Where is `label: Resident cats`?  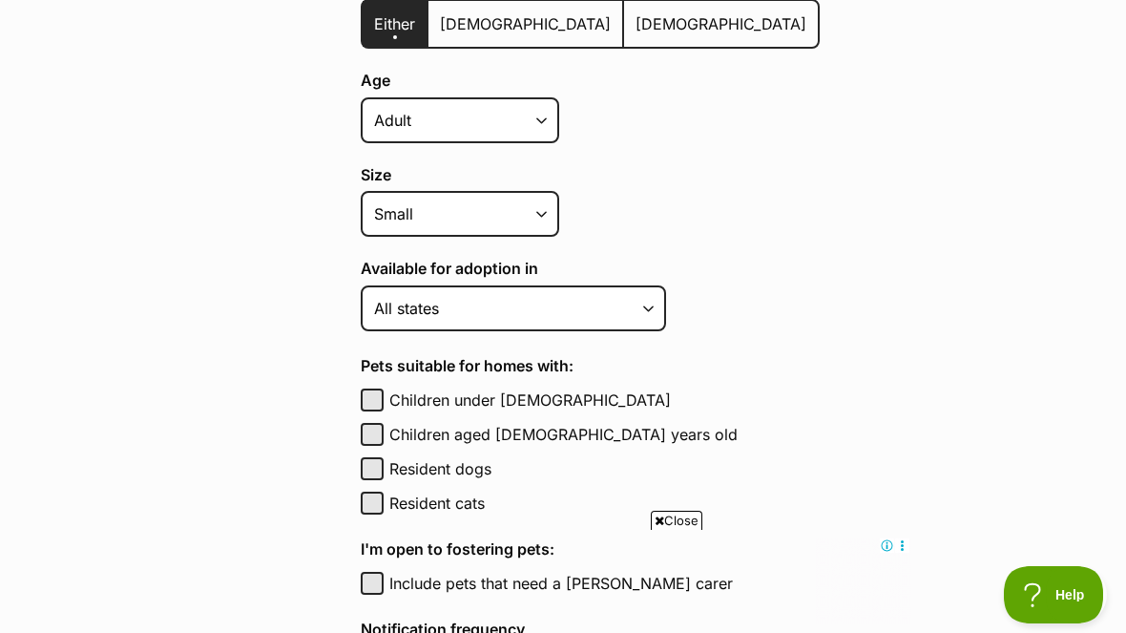
label: Resident cats is located at coordinates (604, 503).